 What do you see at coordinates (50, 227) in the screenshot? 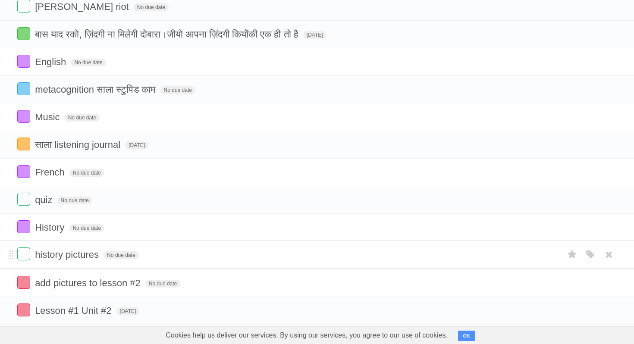
I see `span: History` at bounding box center [50, 227].